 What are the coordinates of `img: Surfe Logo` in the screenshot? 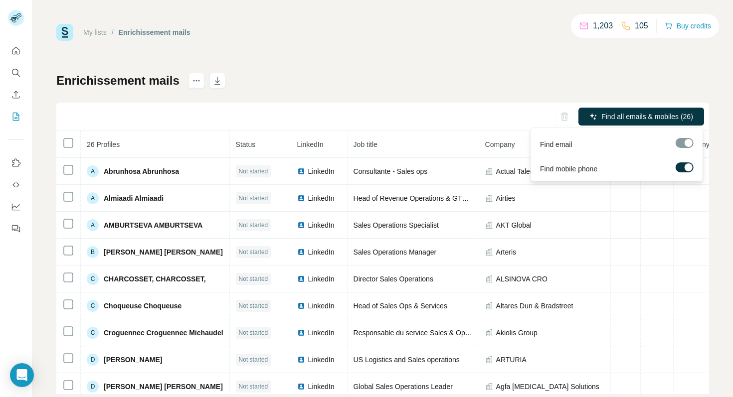 It's located at (65, 32).